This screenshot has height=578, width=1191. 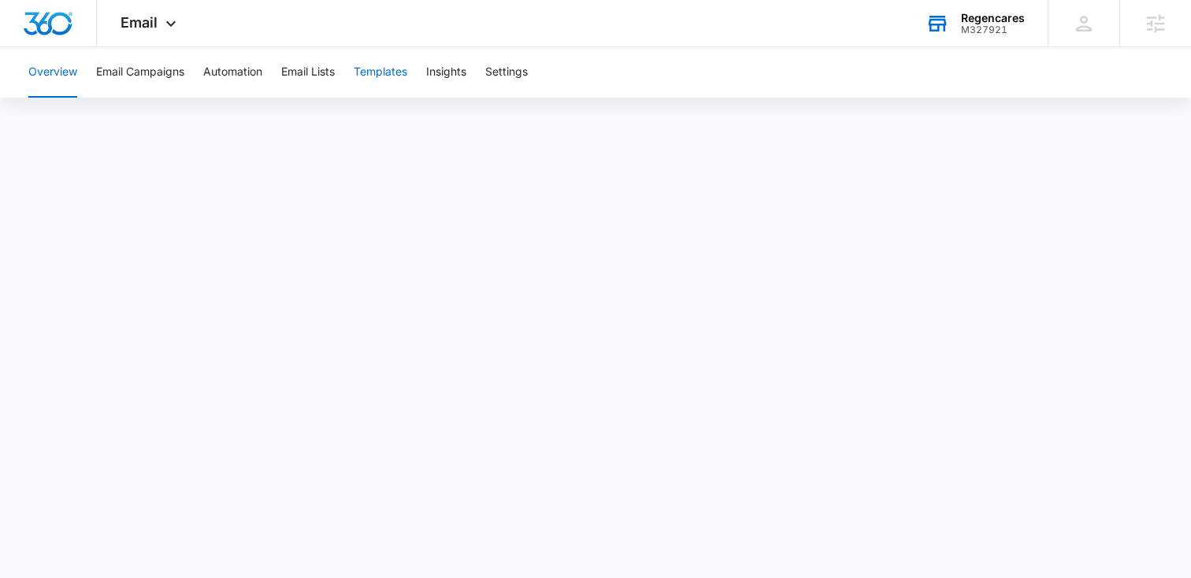 I want to click on button: Overview, so click(x=53, y=72).